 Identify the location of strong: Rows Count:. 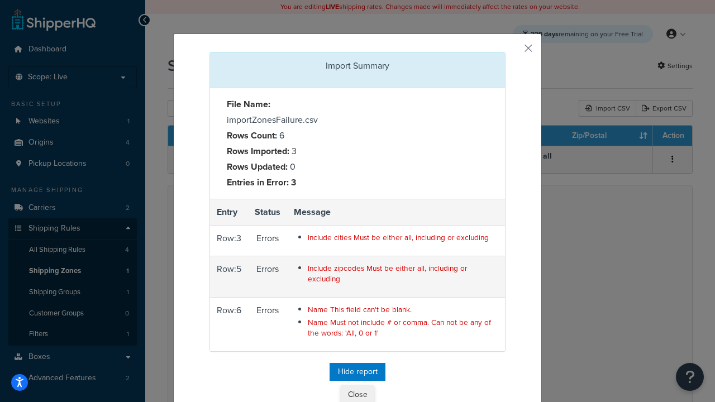
(252, 135).